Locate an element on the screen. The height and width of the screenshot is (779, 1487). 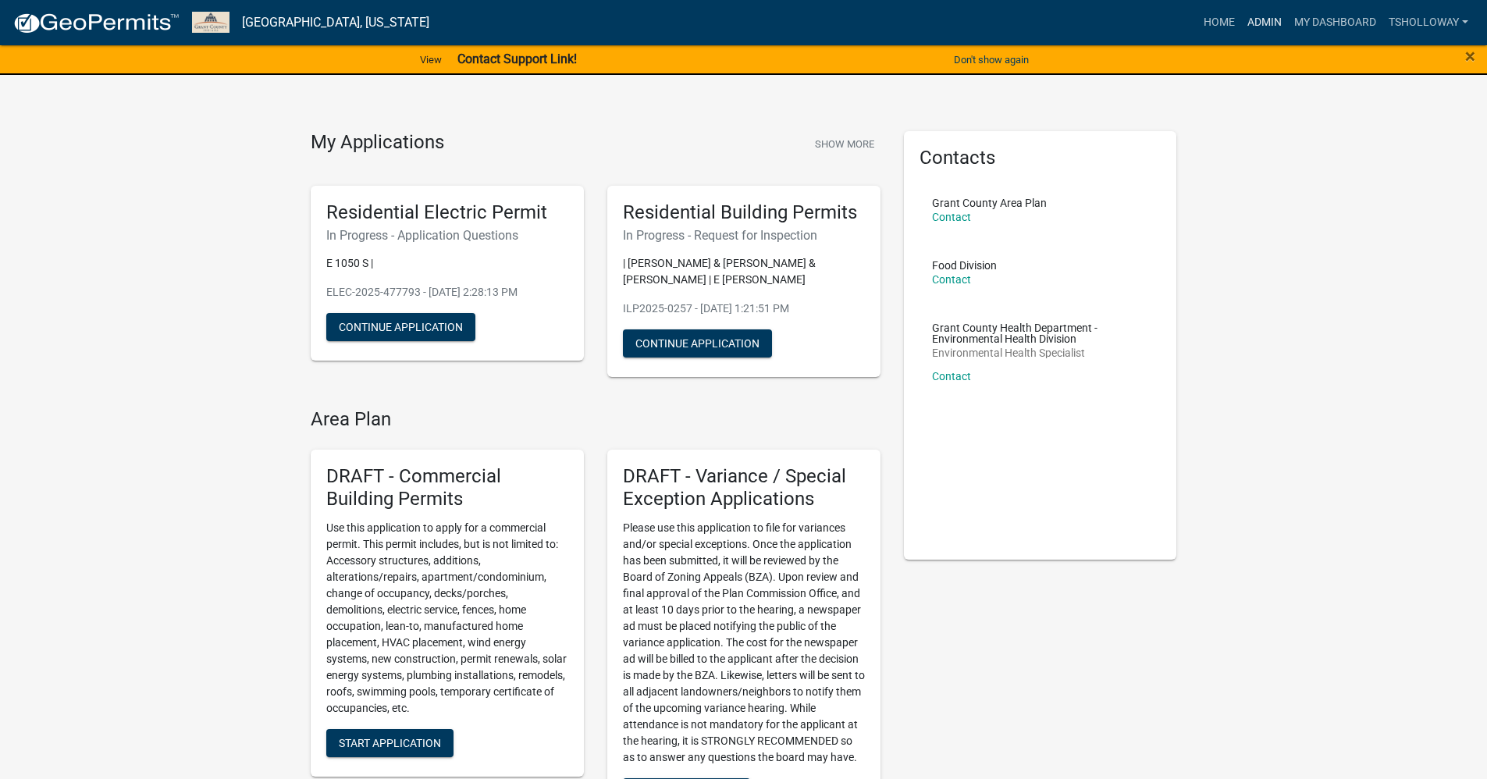
h5: DRAFT - Variance / Special Exception Applications is located at coordinates (744, 488).